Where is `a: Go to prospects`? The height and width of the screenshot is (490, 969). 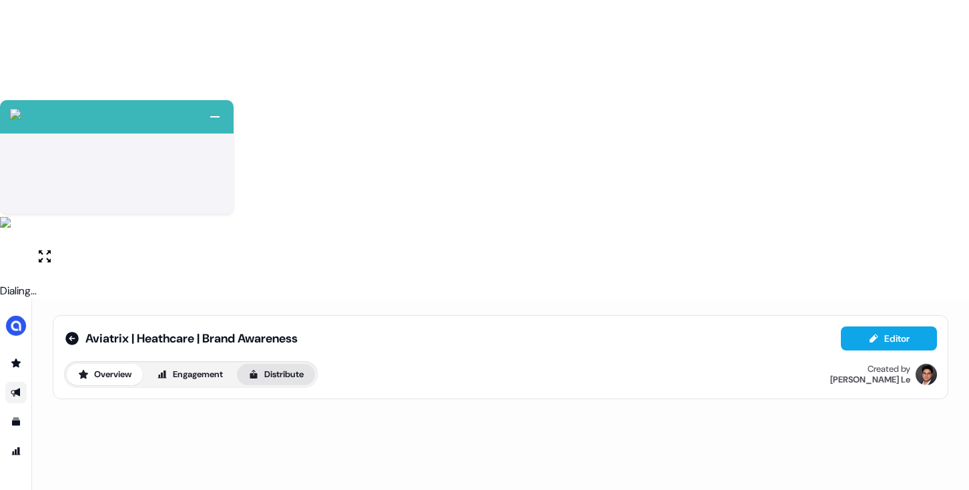
a: Go to prospects is located at coordinates (16, 363).